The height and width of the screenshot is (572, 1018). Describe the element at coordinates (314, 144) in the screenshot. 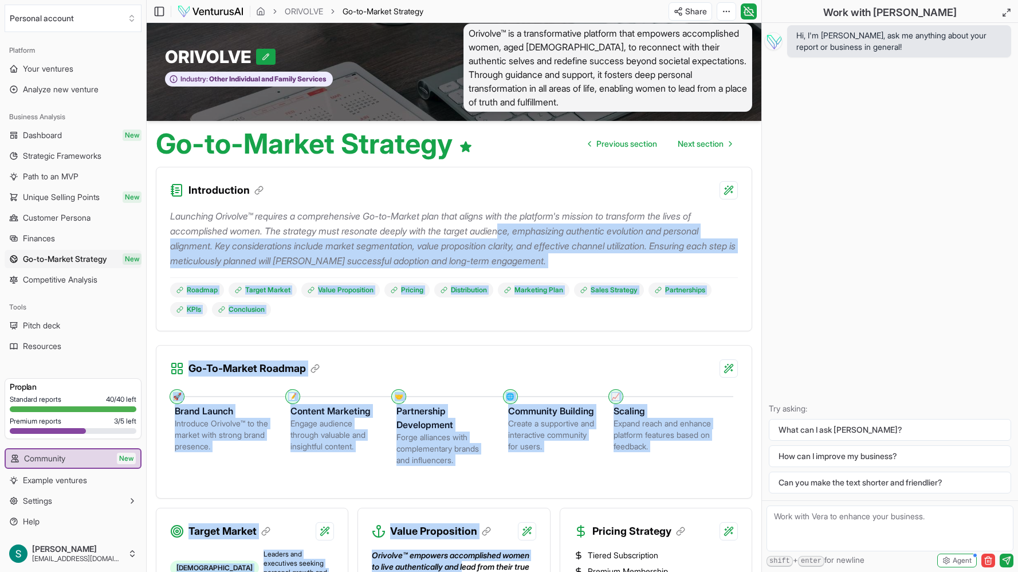

I see `h1: Go-to-Market Strategy` at that location.